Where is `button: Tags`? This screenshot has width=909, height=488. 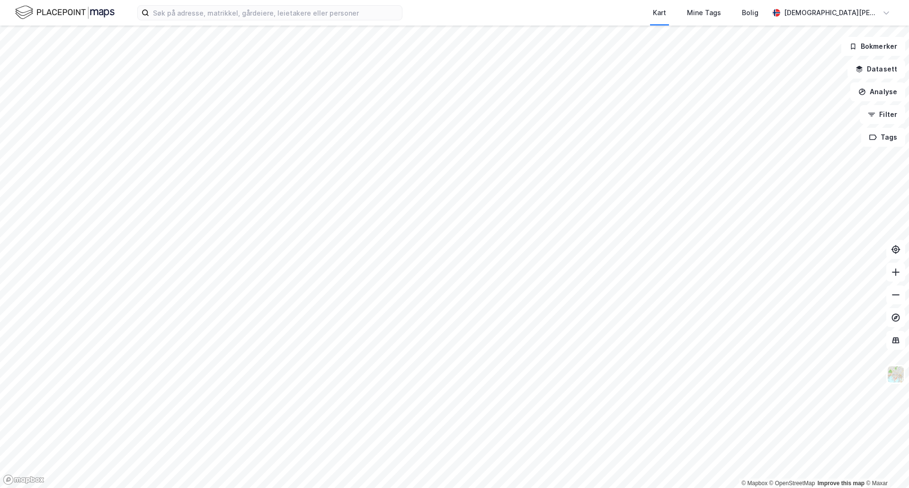 button: Tags is located at coordinates (883, 137).